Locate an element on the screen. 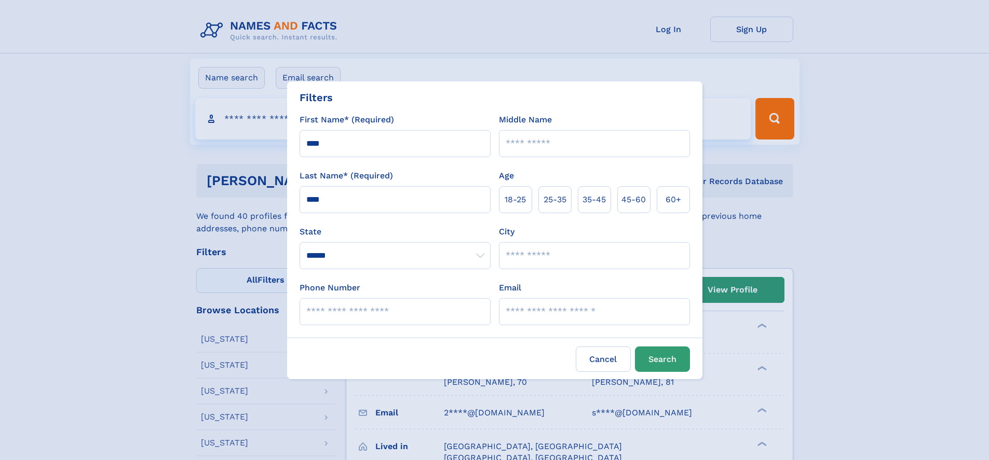 The image size is (989, 460). label: First Name* (Required) is located at coordinates (347, 120).